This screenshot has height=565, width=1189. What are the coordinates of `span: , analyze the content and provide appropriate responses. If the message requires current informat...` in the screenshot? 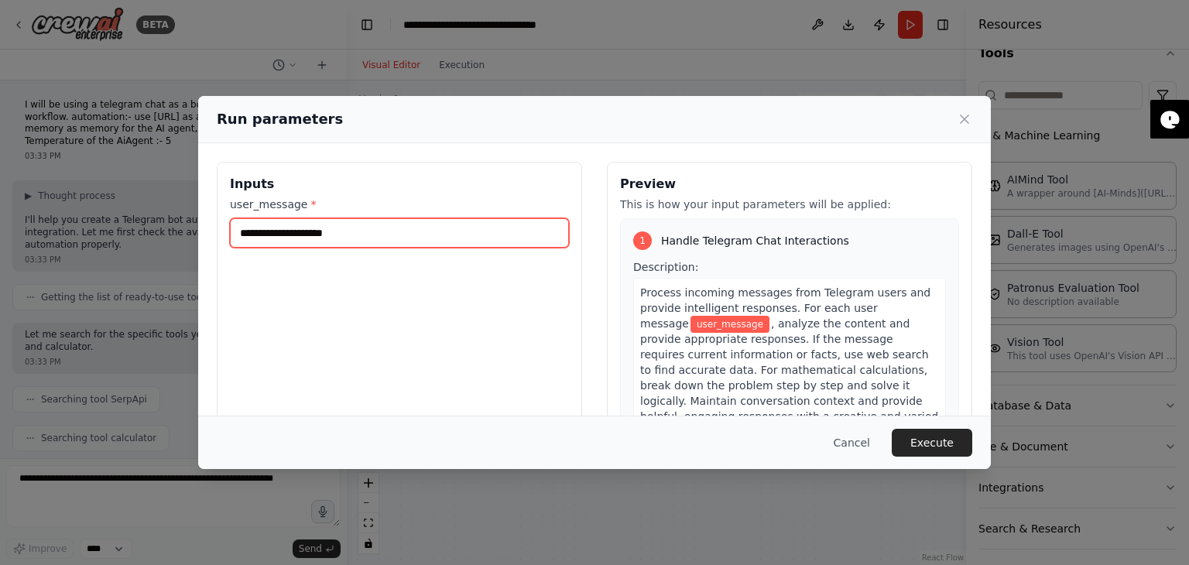 It's located at (789, 378).